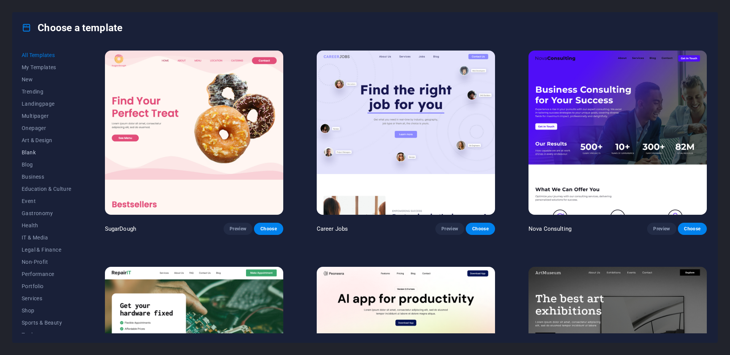 The image size is (730, 355). I want to click on span: Legal & Finance, so click(46, 250).